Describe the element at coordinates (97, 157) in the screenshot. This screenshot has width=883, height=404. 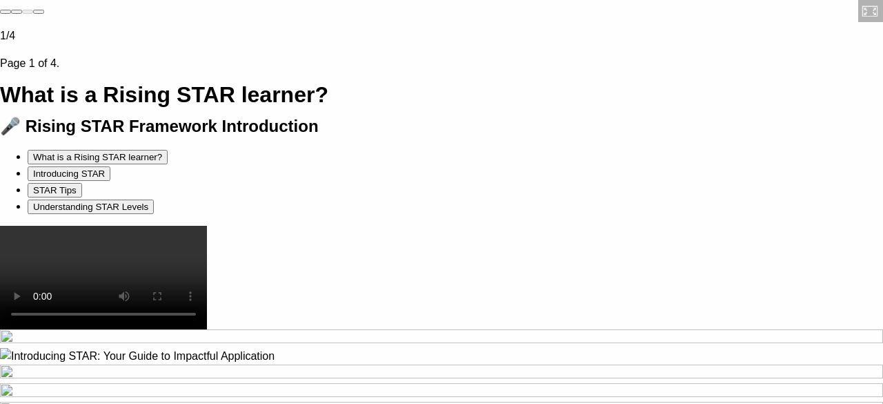
I see `button: What is a Rising STAR learner?` at that location.